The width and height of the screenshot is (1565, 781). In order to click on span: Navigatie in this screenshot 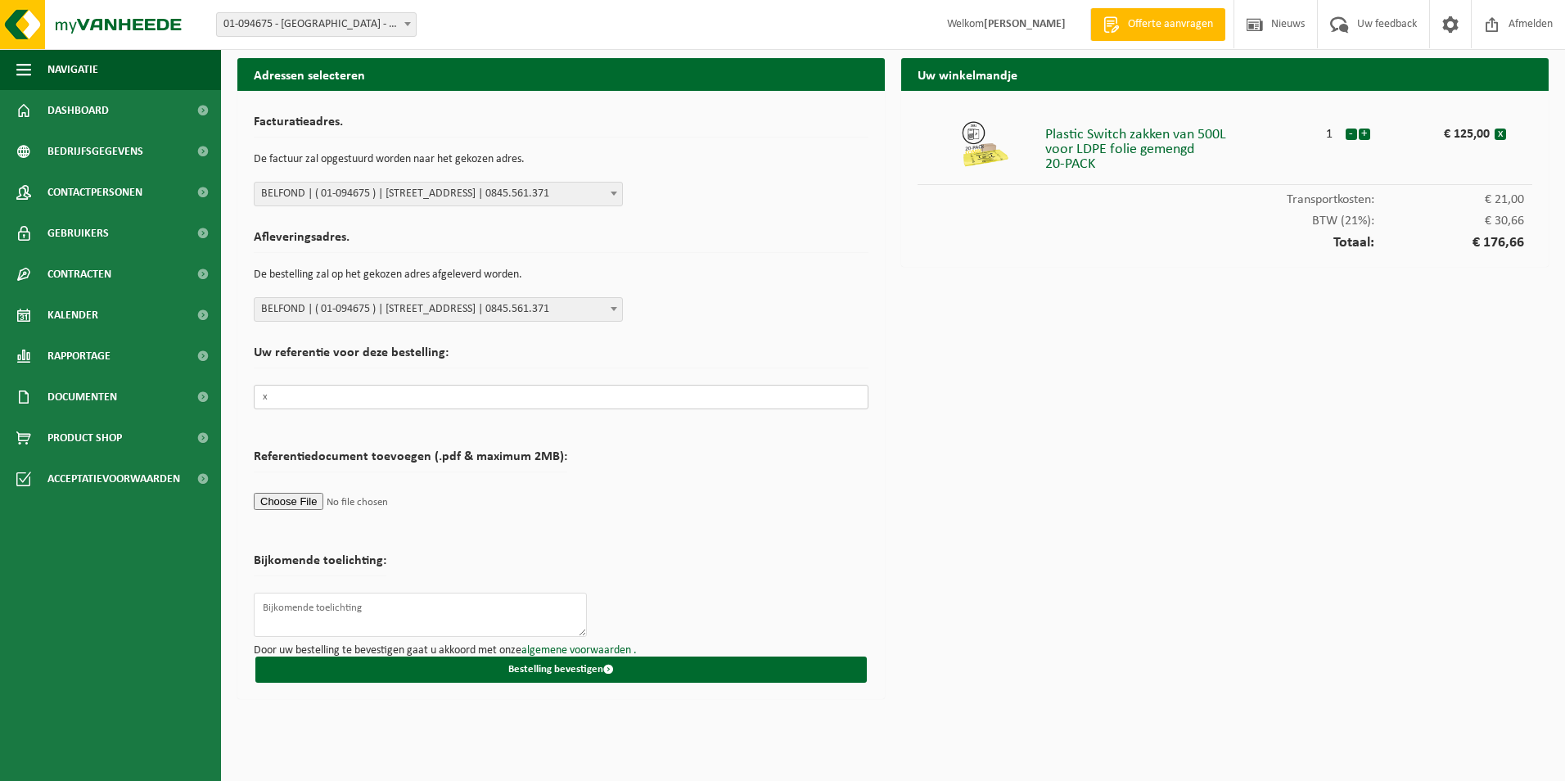, I will do `click(73, 70)`.